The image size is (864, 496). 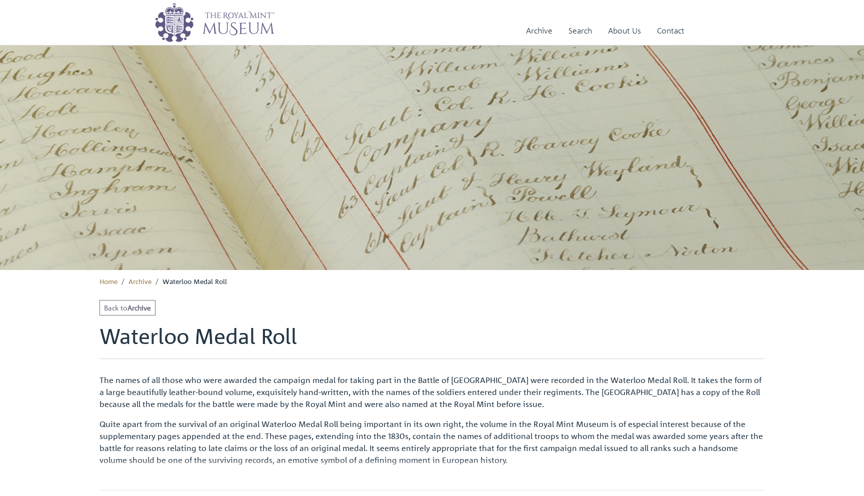 I want to click on a: Search, so click(x=580, y=31).